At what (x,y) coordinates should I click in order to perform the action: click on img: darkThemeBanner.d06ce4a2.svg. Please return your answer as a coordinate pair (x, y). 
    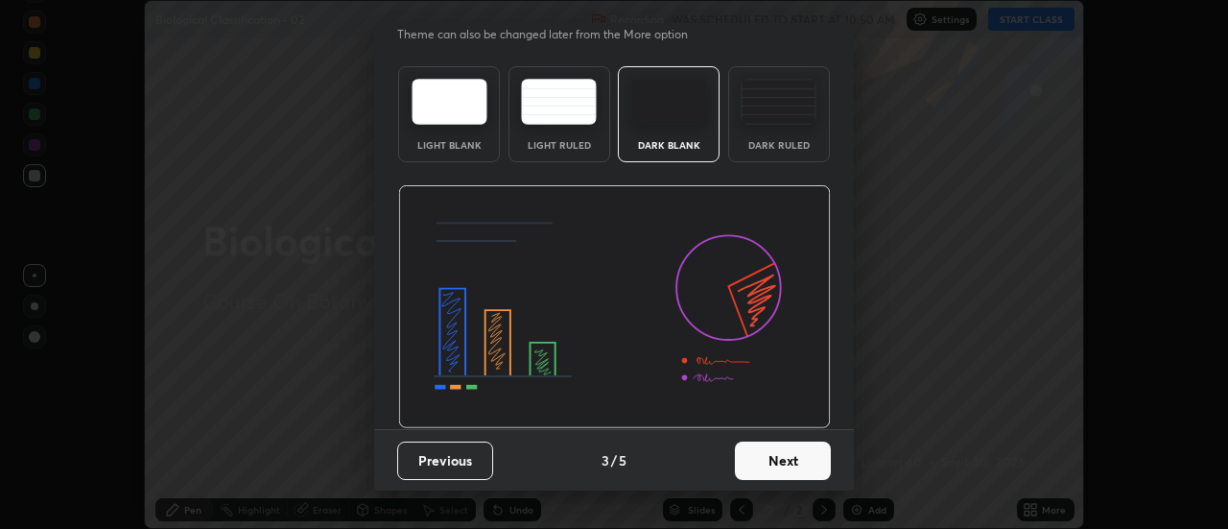
    Looking at the image, I should click on (614, 307).